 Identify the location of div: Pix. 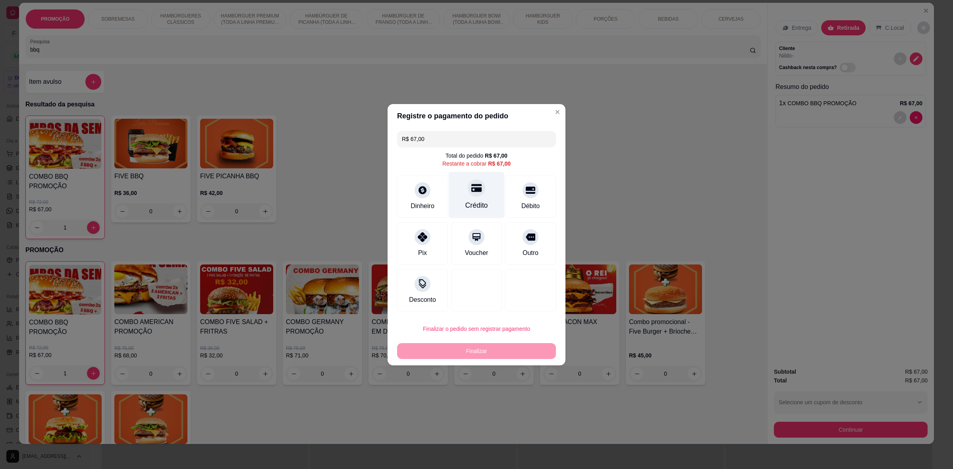
(423, 253).